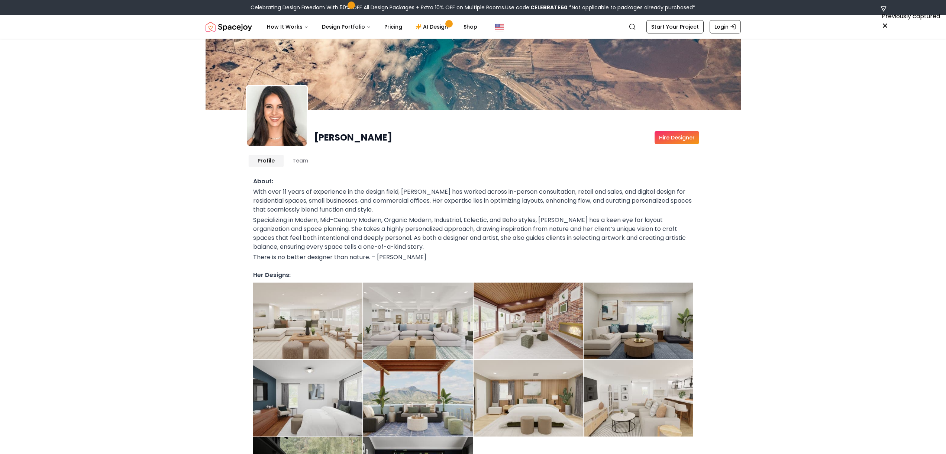  I want to click on button: Profile, so click(266, 161).